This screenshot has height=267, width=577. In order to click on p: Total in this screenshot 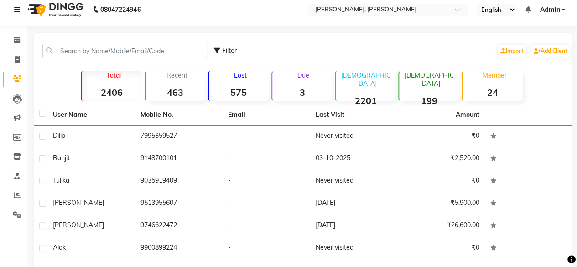, I will do `click(113, 75)`.